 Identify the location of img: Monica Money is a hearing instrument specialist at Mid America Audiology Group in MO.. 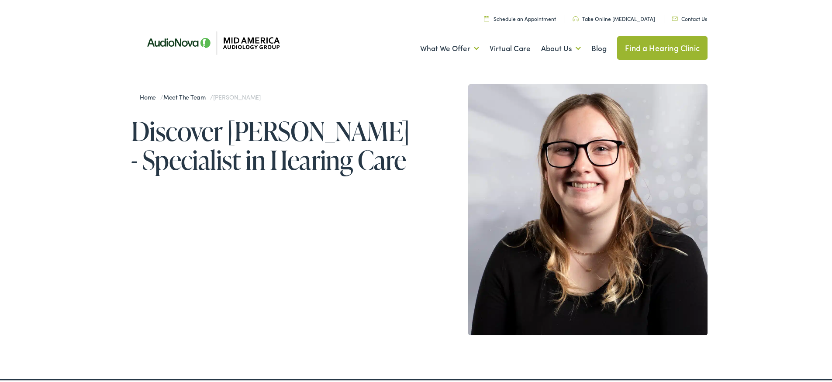
(588, 208).